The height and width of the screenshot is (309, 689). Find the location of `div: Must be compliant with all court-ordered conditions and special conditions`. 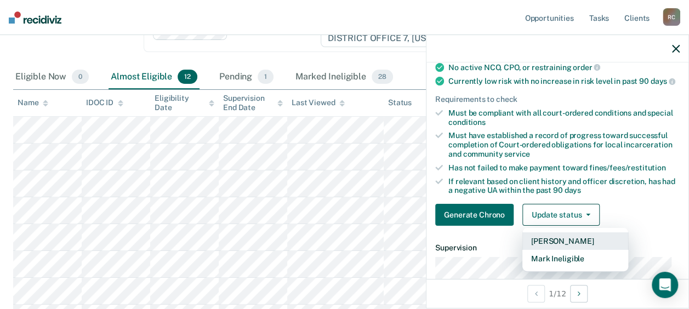

div: Must be compliant with all court-ordered conditions and special conditions is located at coordinates (564, 118).